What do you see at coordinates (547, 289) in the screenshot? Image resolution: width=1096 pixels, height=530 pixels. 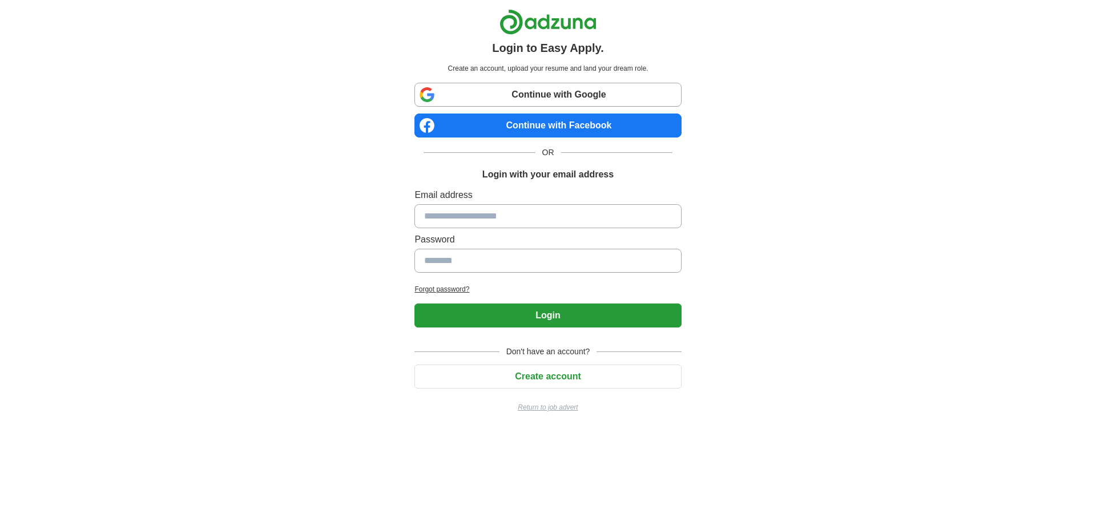 I see `a: Forgot password?` at bounding box center [547, 289].